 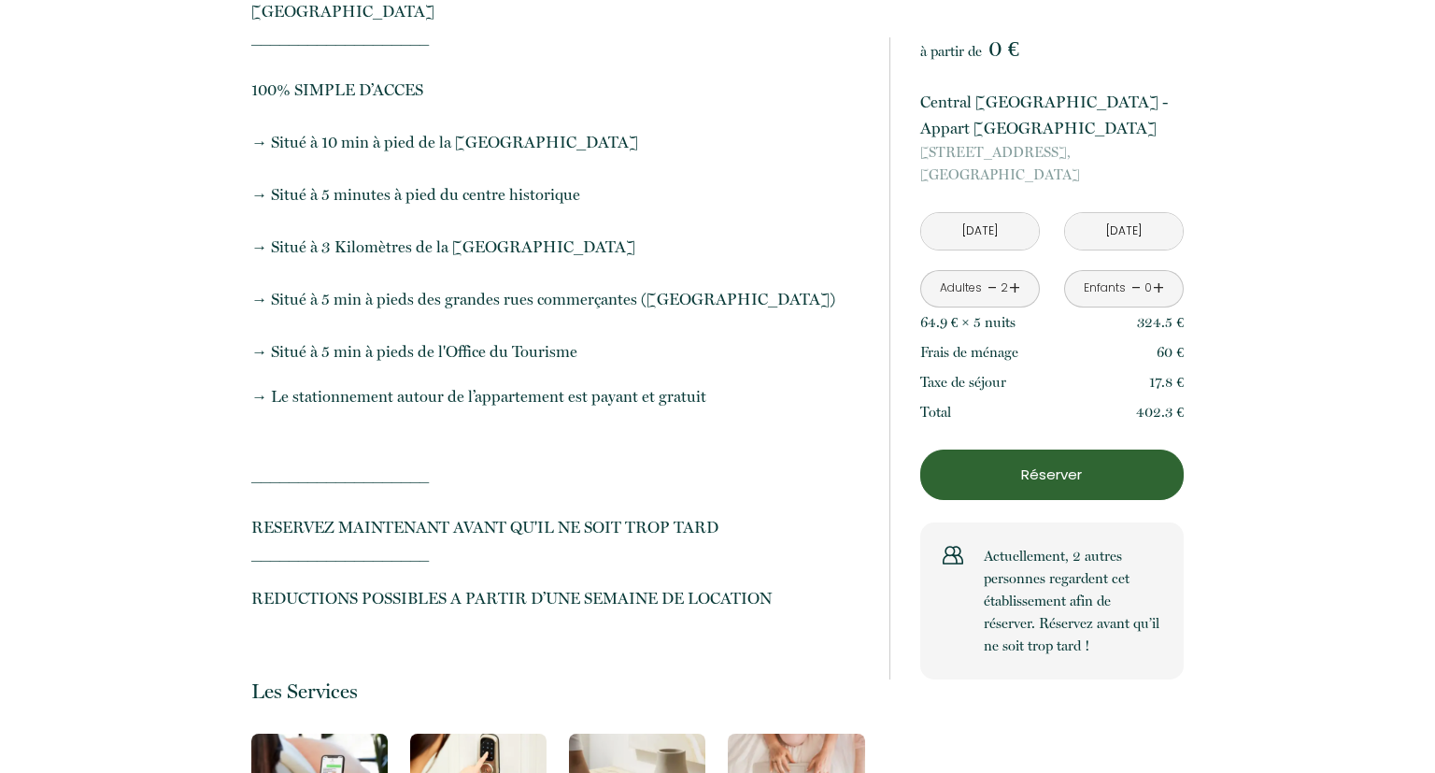 I want to click on div: Enfants, so click(x=1104, y=288).